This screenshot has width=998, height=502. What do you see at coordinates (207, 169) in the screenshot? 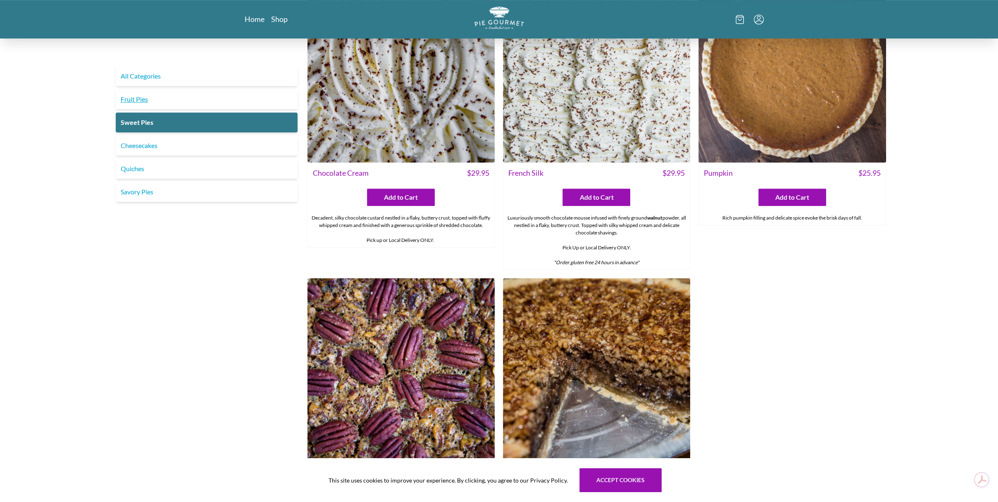
I see `a: Quiches` at bounding box center [207, 169].